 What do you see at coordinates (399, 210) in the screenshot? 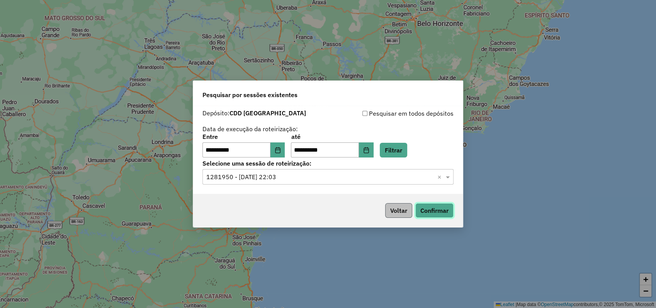
I see `button: Voltar` at bounding box center [399, 210].